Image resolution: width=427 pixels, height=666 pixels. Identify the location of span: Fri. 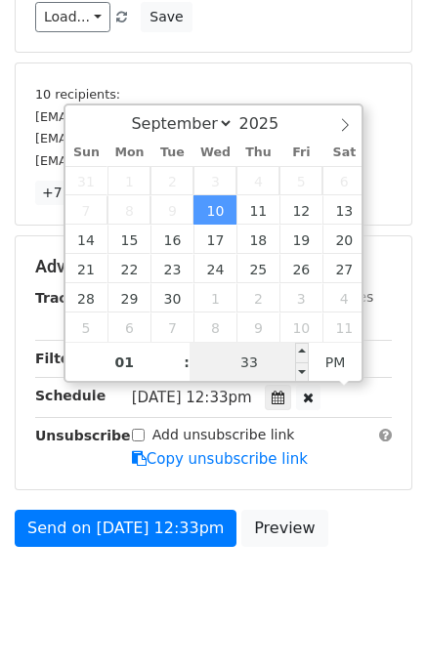
(301, 152).